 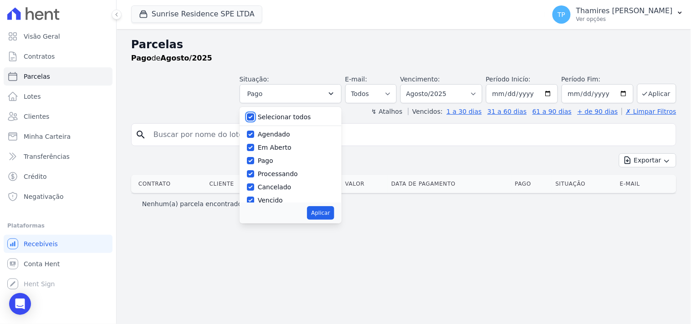 I want to click on a: Conta Hent, so click(x=58, y=264).